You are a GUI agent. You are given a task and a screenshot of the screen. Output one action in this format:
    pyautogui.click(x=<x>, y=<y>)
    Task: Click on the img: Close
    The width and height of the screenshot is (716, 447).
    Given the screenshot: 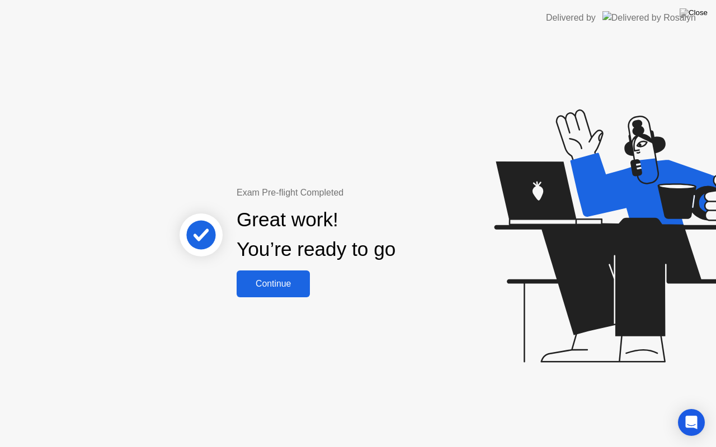 What is the action you would take?
    pyautogui.click(x=693, y=13)
    